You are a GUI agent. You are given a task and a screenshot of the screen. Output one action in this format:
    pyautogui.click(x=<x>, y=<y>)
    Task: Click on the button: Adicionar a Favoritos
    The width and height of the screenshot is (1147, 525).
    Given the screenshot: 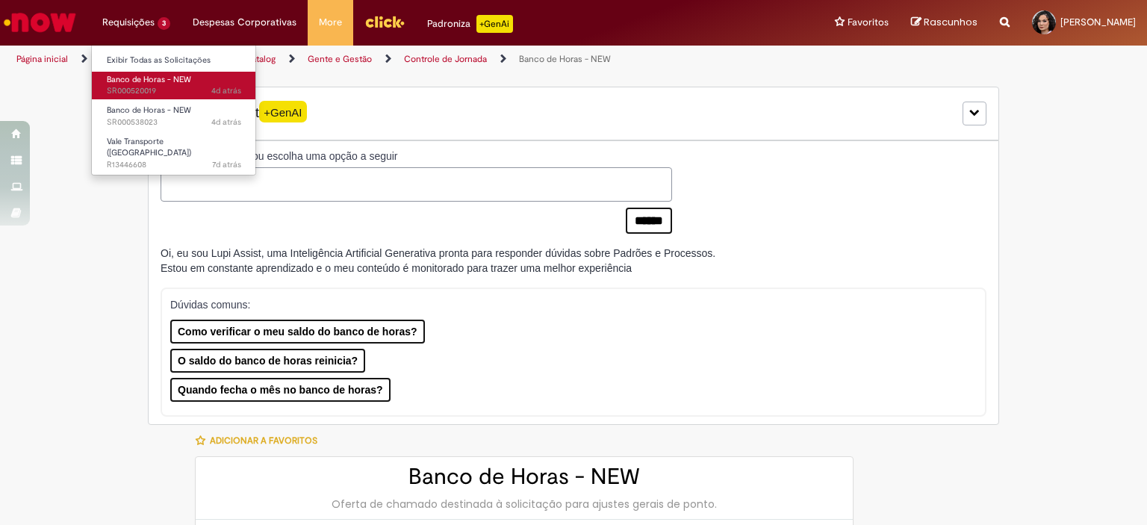 What is the action you would take?
    pyautogui.click(x=260, y=441)
    